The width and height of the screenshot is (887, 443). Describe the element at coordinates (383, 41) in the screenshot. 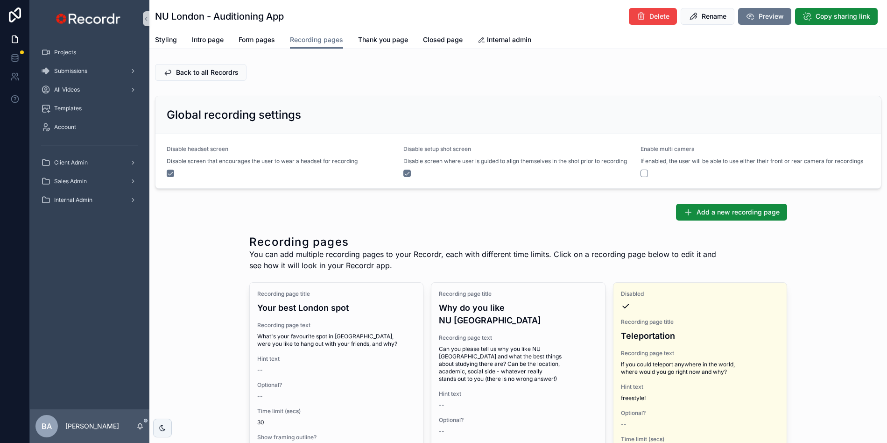

I see `a: Thank you page` at that location.